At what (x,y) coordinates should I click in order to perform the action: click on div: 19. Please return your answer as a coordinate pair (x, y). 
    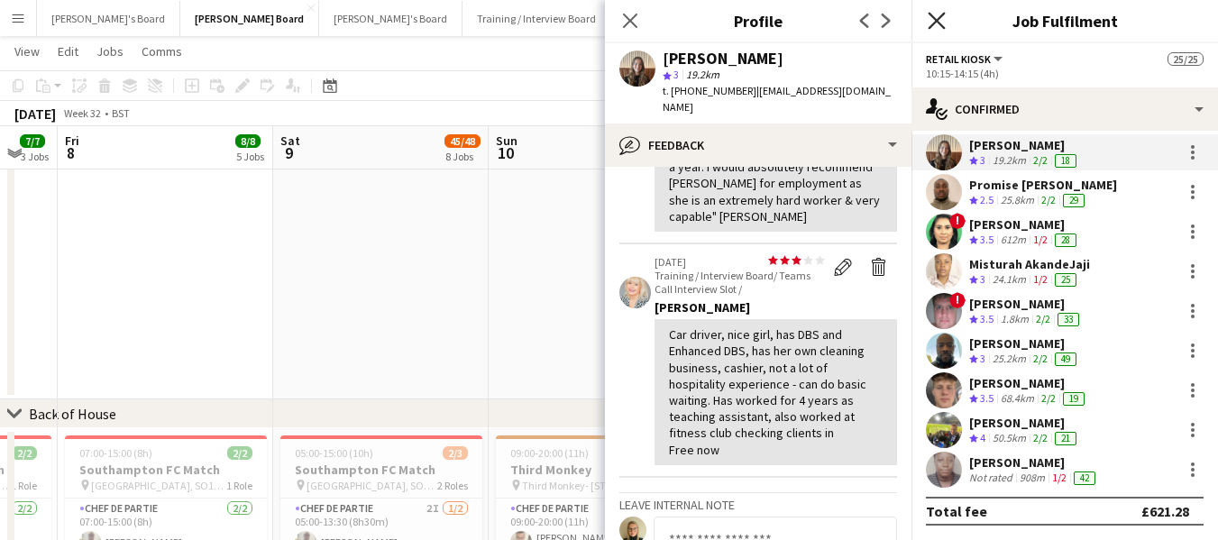
    Looking at the image, I should click on (1074, 399).